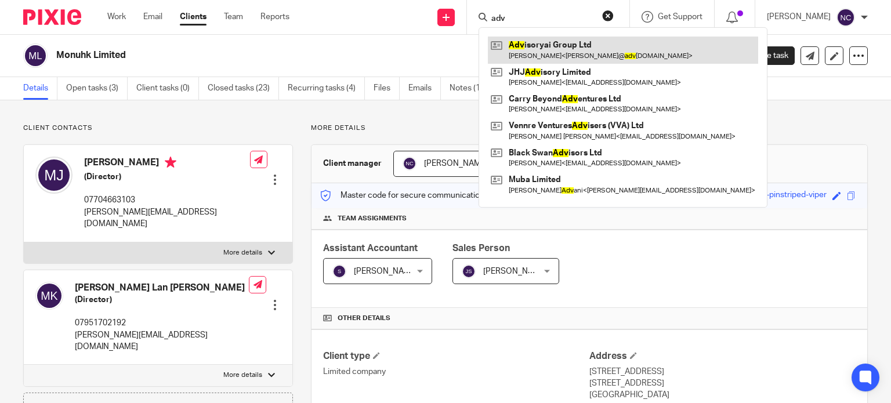 The height and width of the screenshot is (403, 891). What do you see at coordinates (40, 88) in the screenshot?
I see `a: Details` at bounding box center [40, 88].